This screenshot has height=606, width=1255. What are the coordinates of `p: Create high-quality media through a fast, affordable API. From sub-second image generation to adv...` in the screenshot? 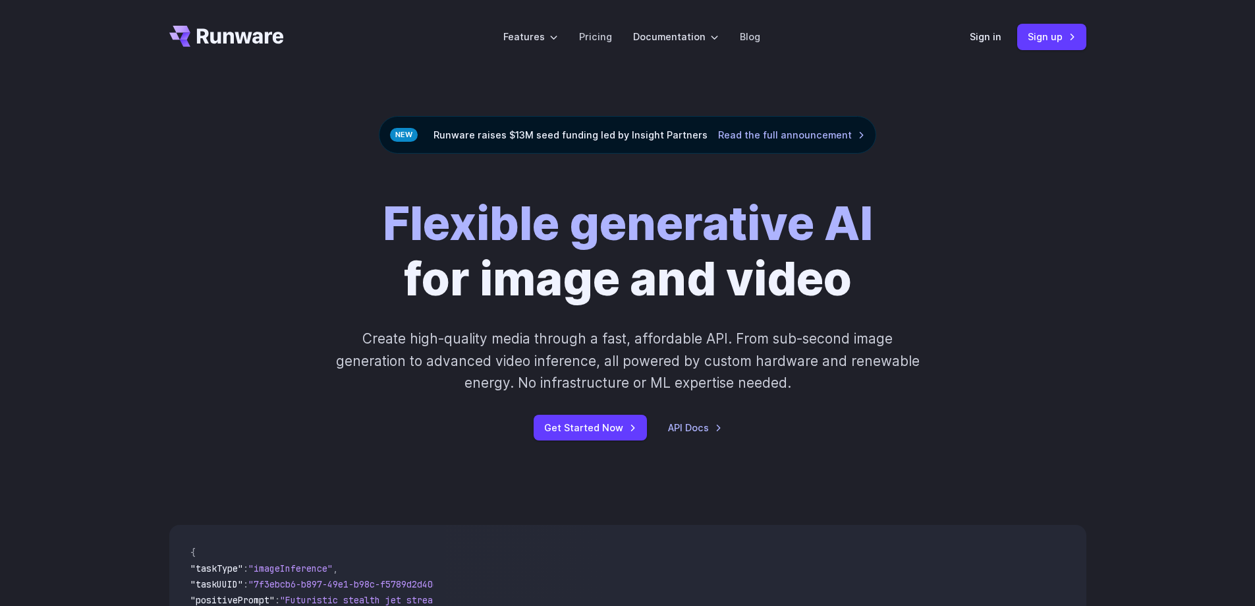 It's located at (627, 360).